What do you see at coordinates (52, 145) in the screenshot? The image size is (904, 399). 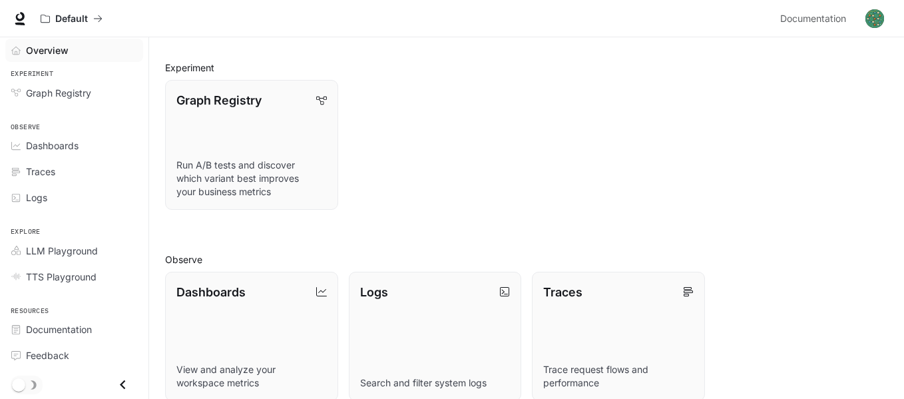 I see `span: Dashboards` at bounding box center [52, 145].